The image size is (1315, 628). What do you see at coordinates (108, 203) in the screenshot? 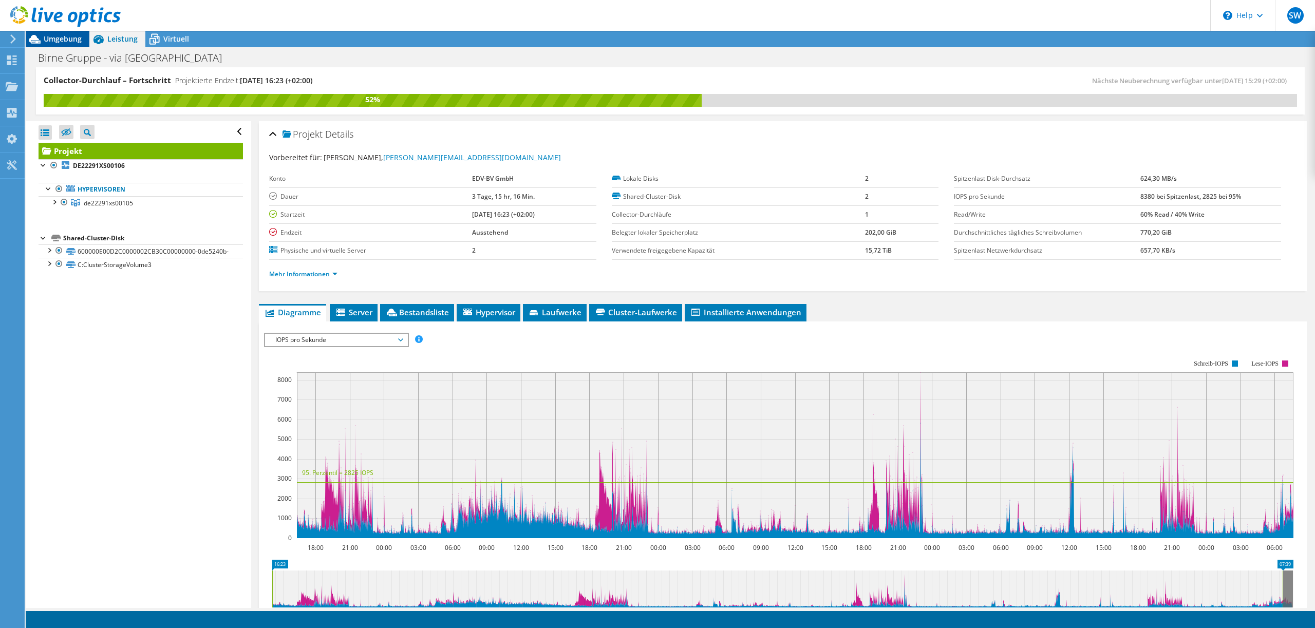
I see `span: de22291xs00105` at bounding box center [108, 203].